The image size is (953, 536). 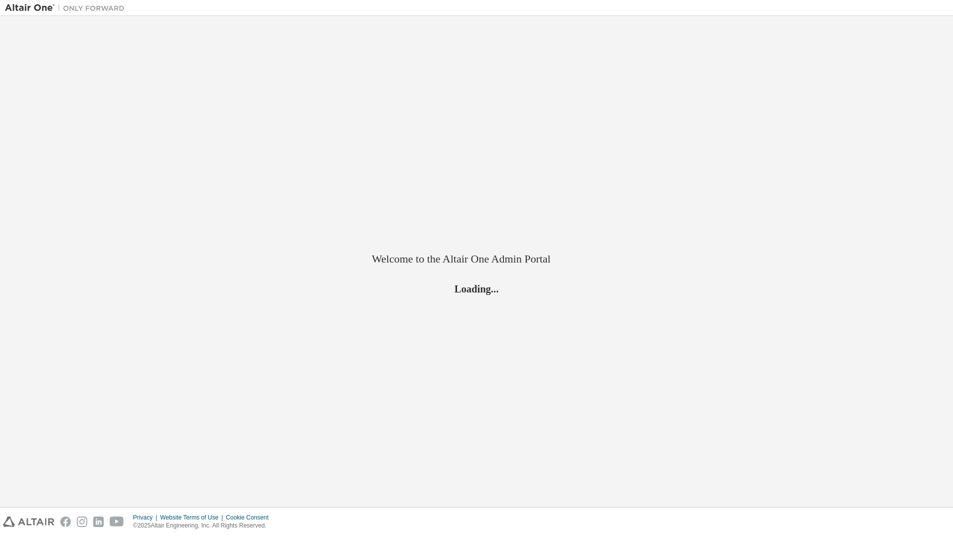 I want to click on img: youtube.svg, so click(x=117, y=521).